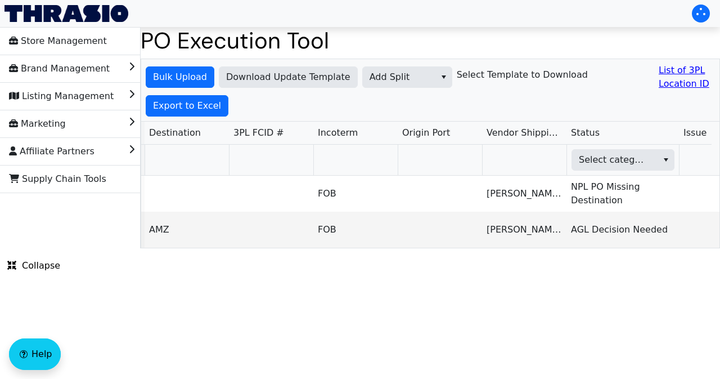  Describe the element at coordinates (522, 74) in the screenshot. I see `h6: Select Template to Download` at that location.